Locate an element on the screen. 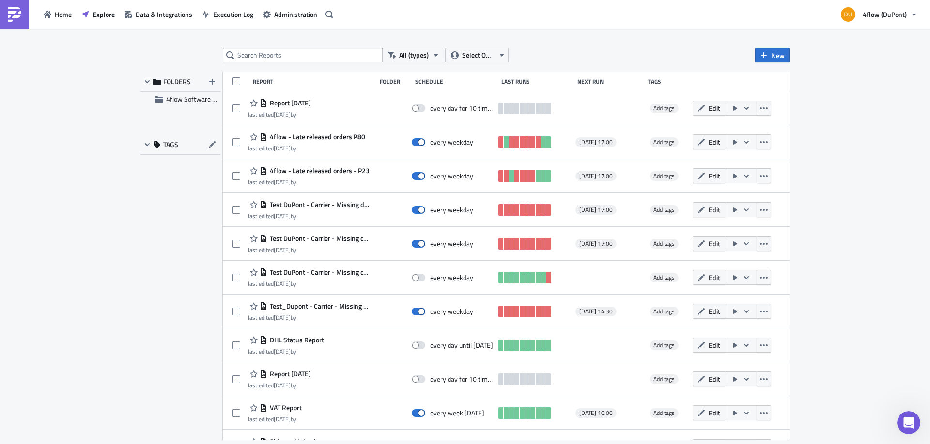 The height and width of the screenshot is (444, 930). span: Select Owner is located at coordinates (478, 55).